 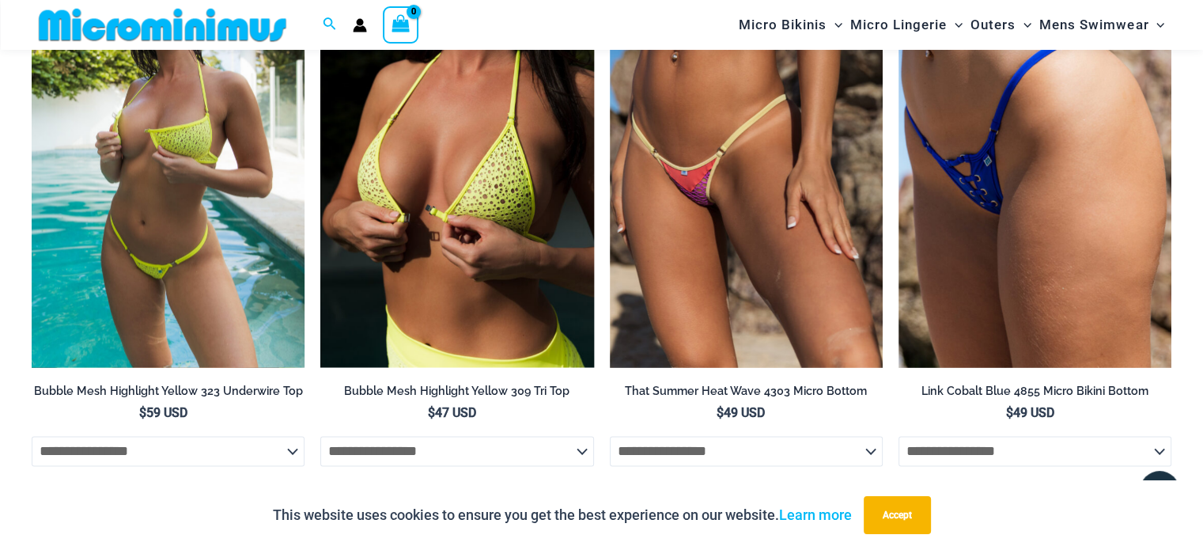 What do you see at coordinates (993, 25) in the screenshot?
I see `span: Outers` at bounding box center [993, 25].